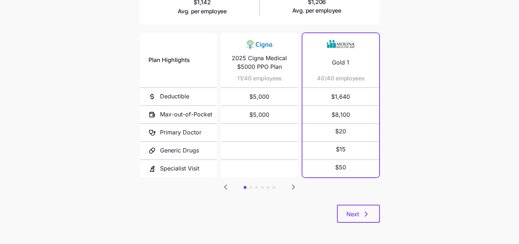 This screenshot has height=244, width=519. What do you see at coordinates (180, 132) in the screenshot?
I see `span: Primary Doctor` at bounding box center [180, 132].